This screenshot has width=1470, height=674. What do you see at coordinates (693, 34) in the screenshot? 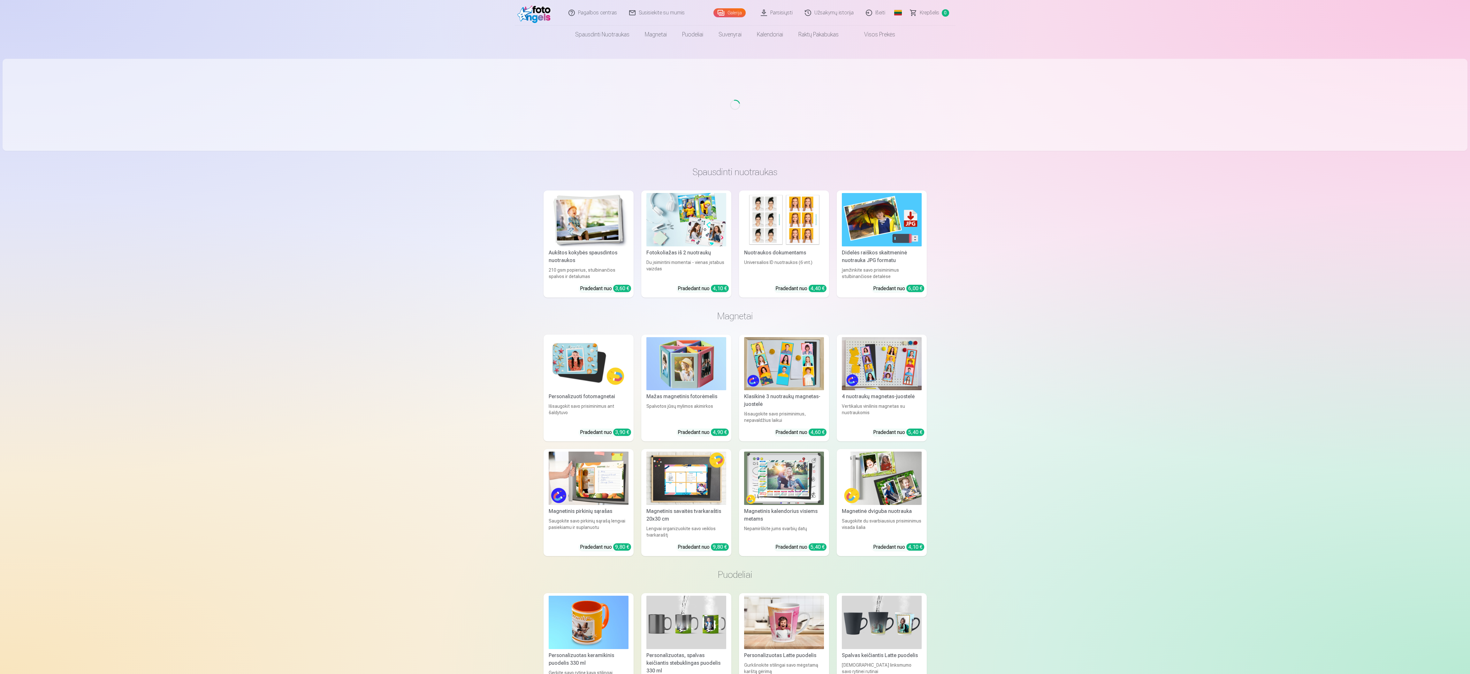
I see `a: Puodeliai` at bounding box center [693, 34].